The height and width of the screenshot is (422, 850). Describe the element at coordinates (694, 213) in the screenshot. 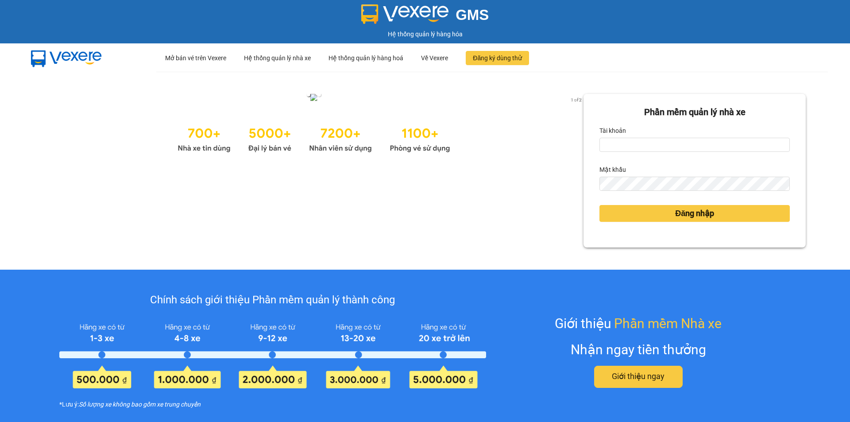

I see `button: Đăng nhập` at that location.